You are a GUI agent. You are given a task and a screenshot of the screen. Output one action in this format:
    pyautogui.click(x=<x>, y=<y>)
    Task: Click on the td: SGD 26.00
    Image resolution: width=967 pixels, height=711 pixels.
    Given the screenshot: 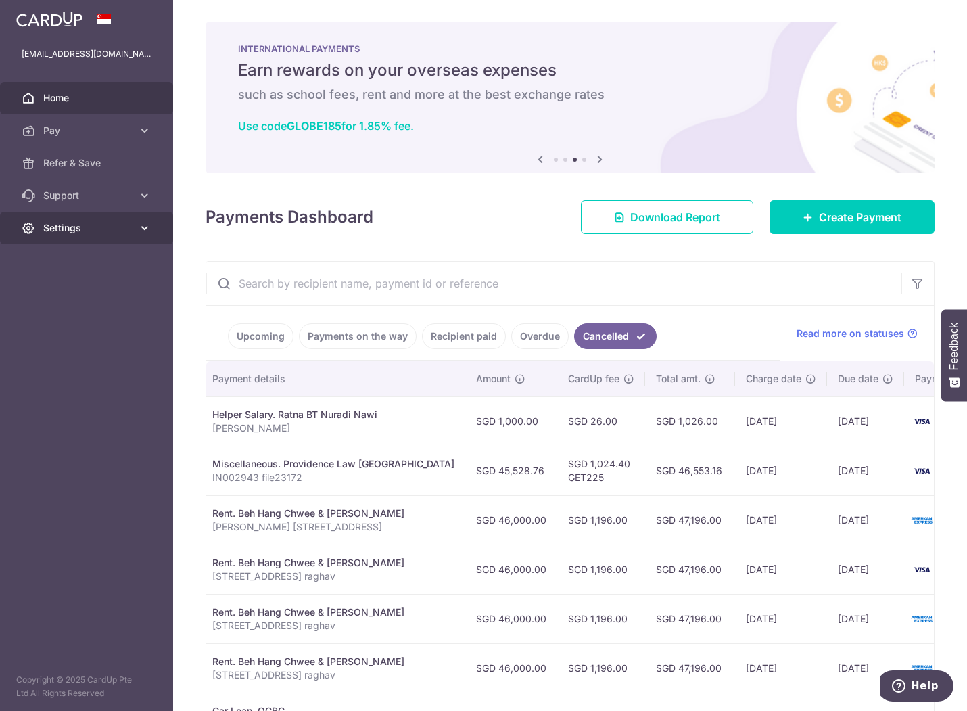 What is the action you would take?
    pyautogui.click(x=601, y=421)
    